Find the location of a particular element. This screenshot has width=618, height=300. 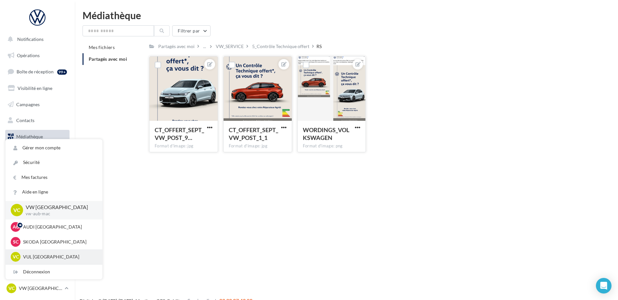

button: Notifications is located at coordinates (36, 39).